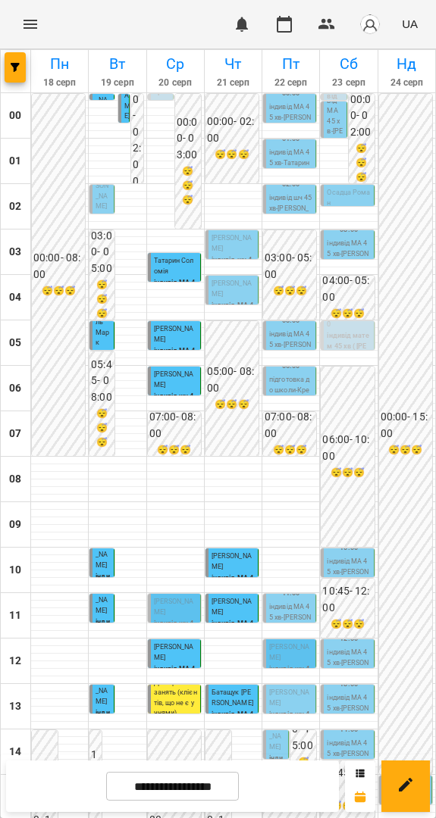  Describe the element at coordinates (15, 343) in the screenshot. I see `h6: 05` at that location.